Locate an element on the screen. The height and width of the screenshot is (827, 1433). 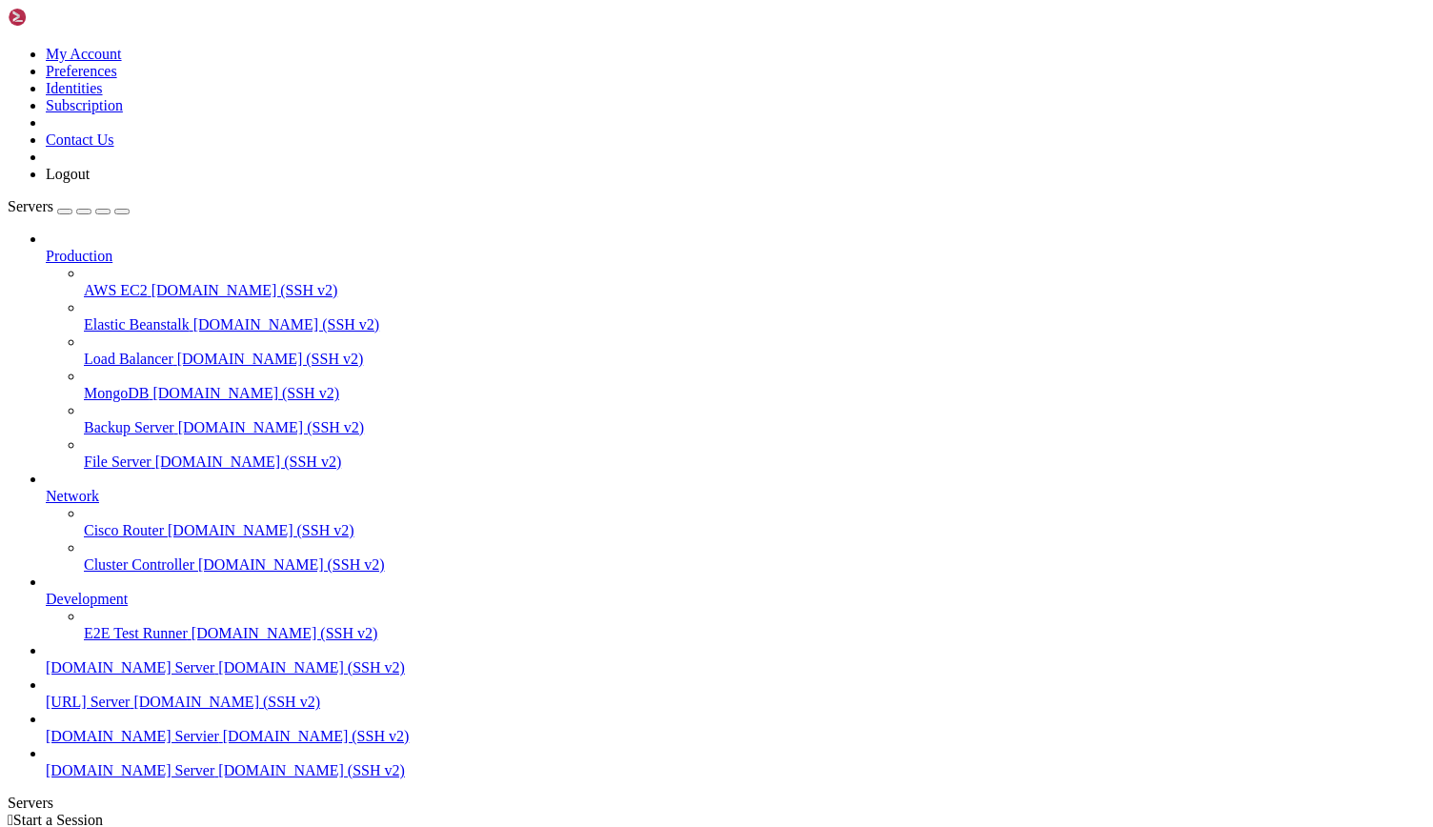
span: MongoDB is located at coordinates (116, 392).